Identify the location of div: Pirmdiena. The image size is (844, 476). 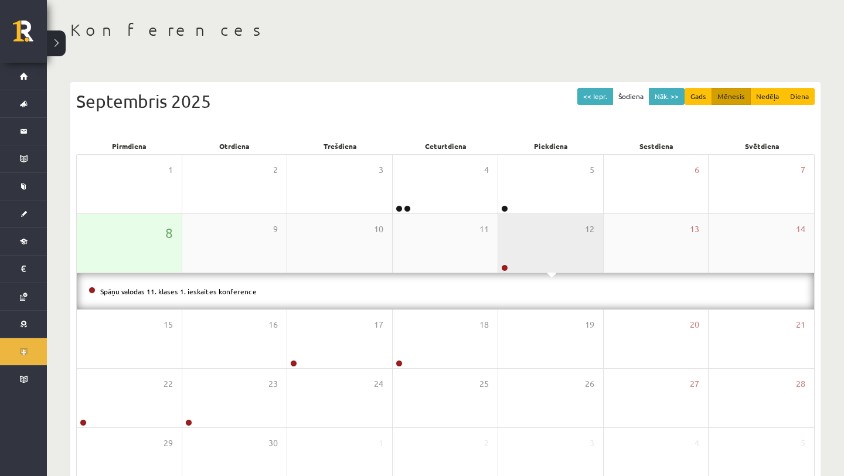
(129, 146).